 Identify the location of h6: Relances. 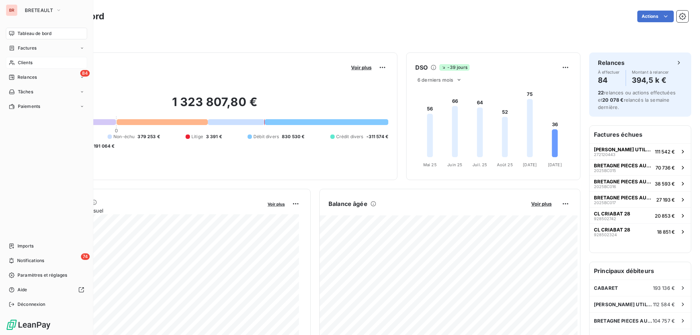
(611, 63).